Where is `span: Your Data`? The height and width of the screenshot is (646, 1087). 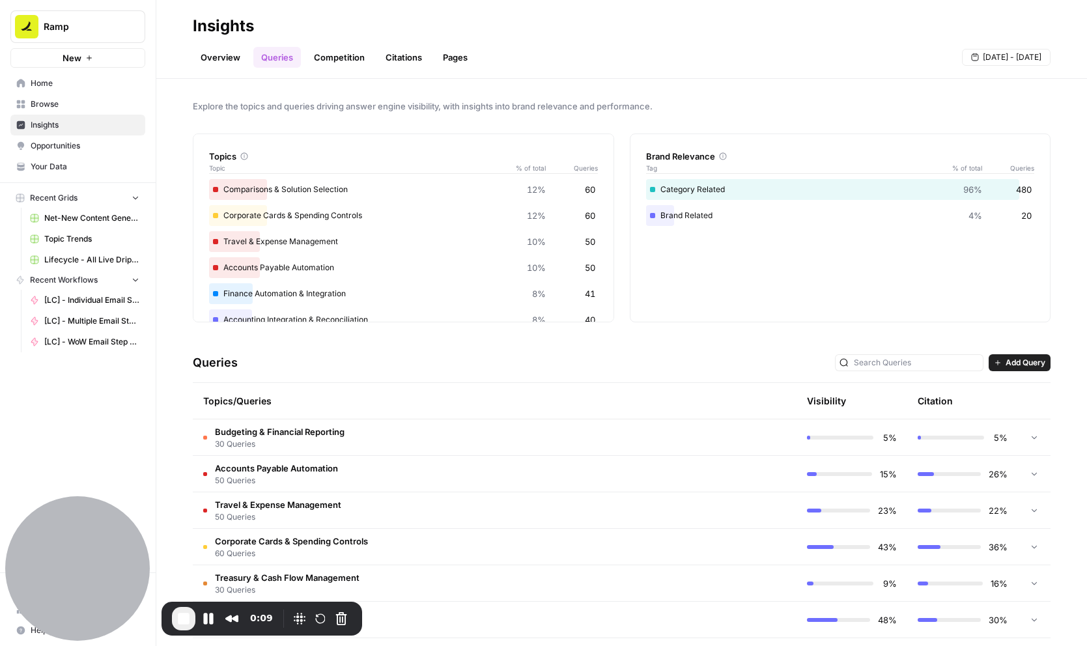
span: Your Data is located at coordinates (85, 167).